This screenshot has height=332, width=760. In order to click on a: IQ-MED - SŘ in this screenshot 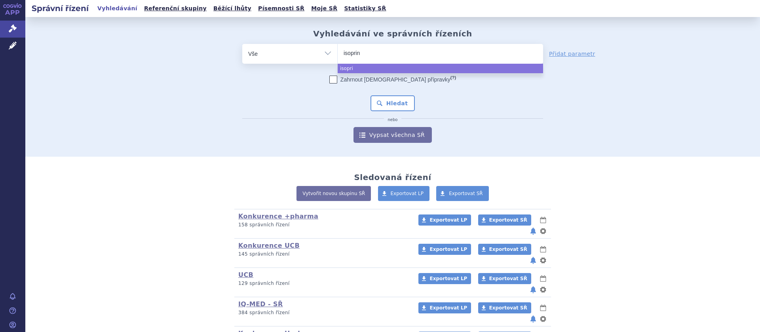, I will do `click(261, 304)`.